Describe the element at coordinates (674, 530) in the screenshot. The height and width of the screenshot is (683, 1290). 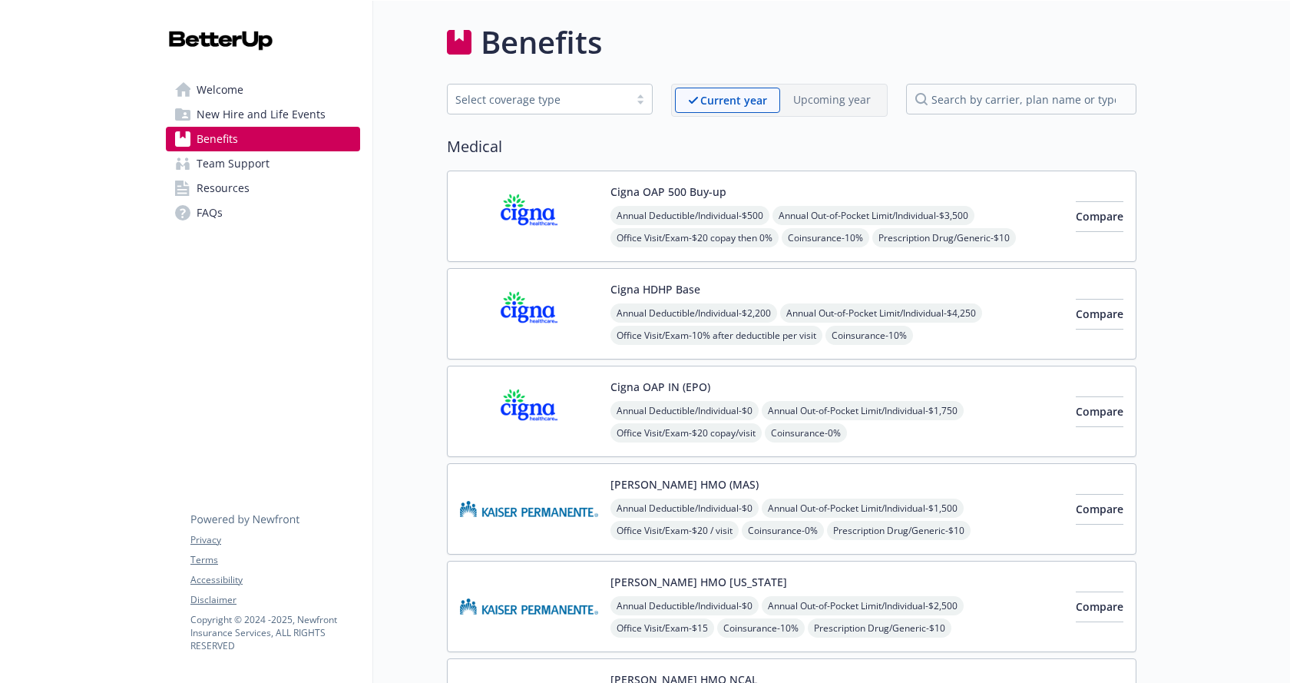
I see `span: Office Visit/Exam - $20 / visit` at that location.